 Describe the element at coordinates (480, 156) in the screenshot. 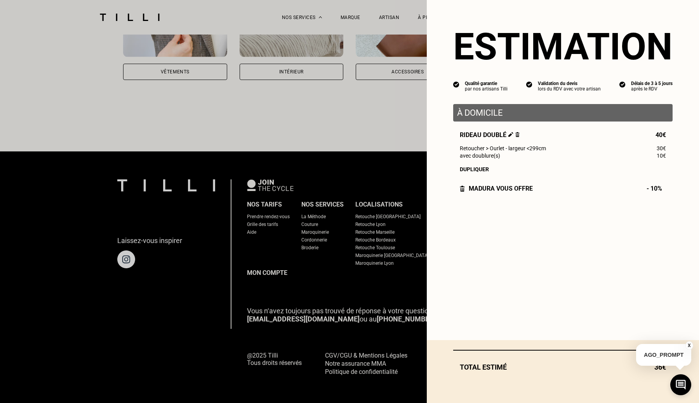

I see `span: avec doublure(s)` at that location.